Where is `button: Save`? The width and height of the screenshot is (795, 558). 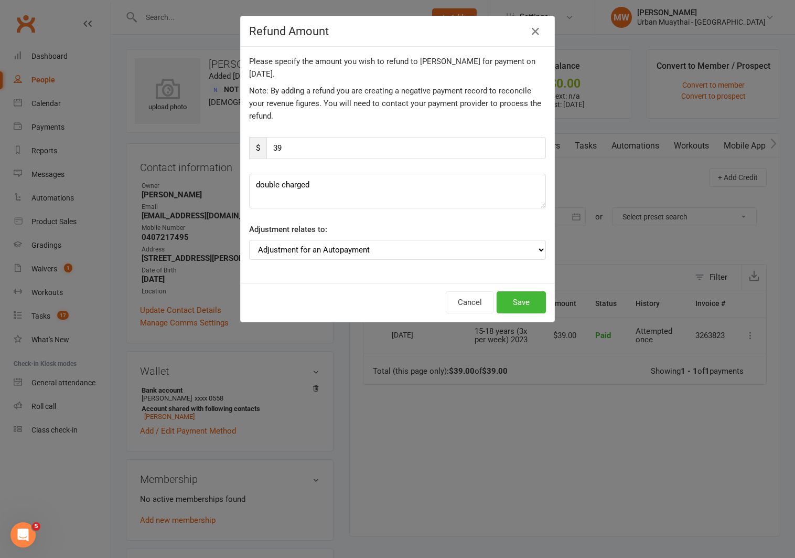
button: Save is located at coordinates (521, 302).